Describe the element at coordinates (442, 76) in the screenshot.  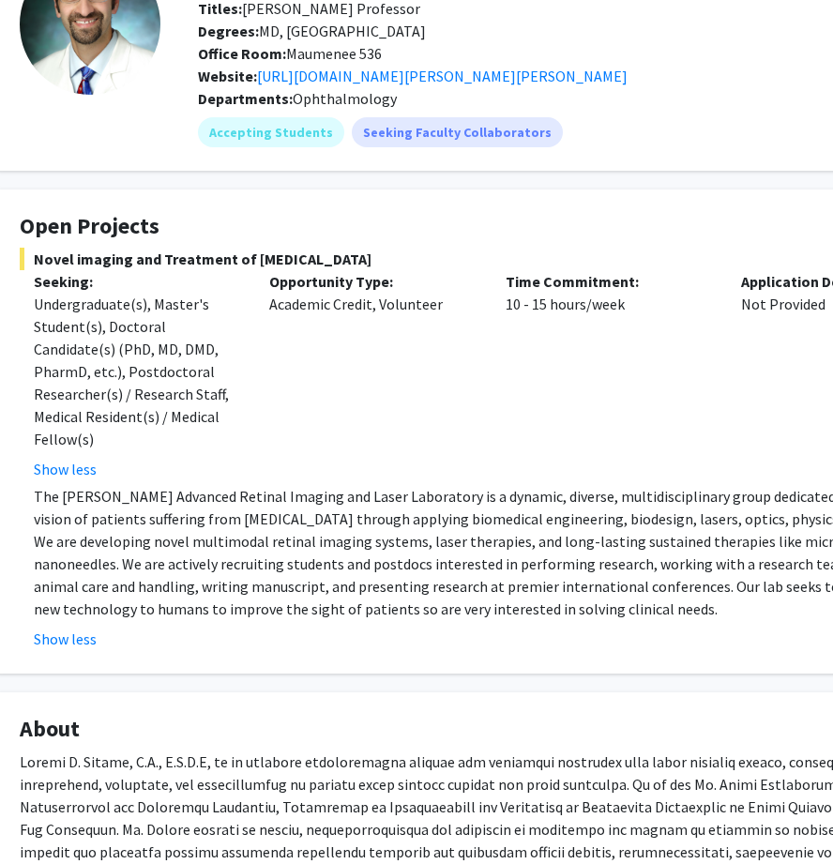
I see `a: Opens in a new tab` at that location.